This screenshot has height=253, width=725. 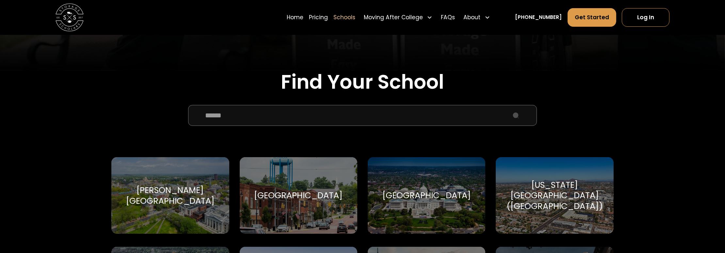 What do you see at coordinates (362, 82) in the screenshot?
I see `h2: Find Your School` at bounding box center [362, 82].